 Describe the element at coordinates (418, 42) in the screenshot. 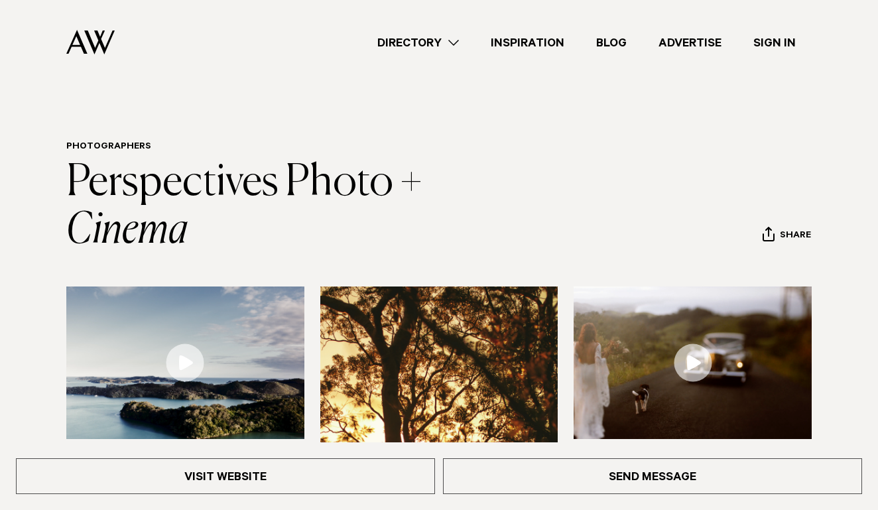

I see `a: Directory` at that location.